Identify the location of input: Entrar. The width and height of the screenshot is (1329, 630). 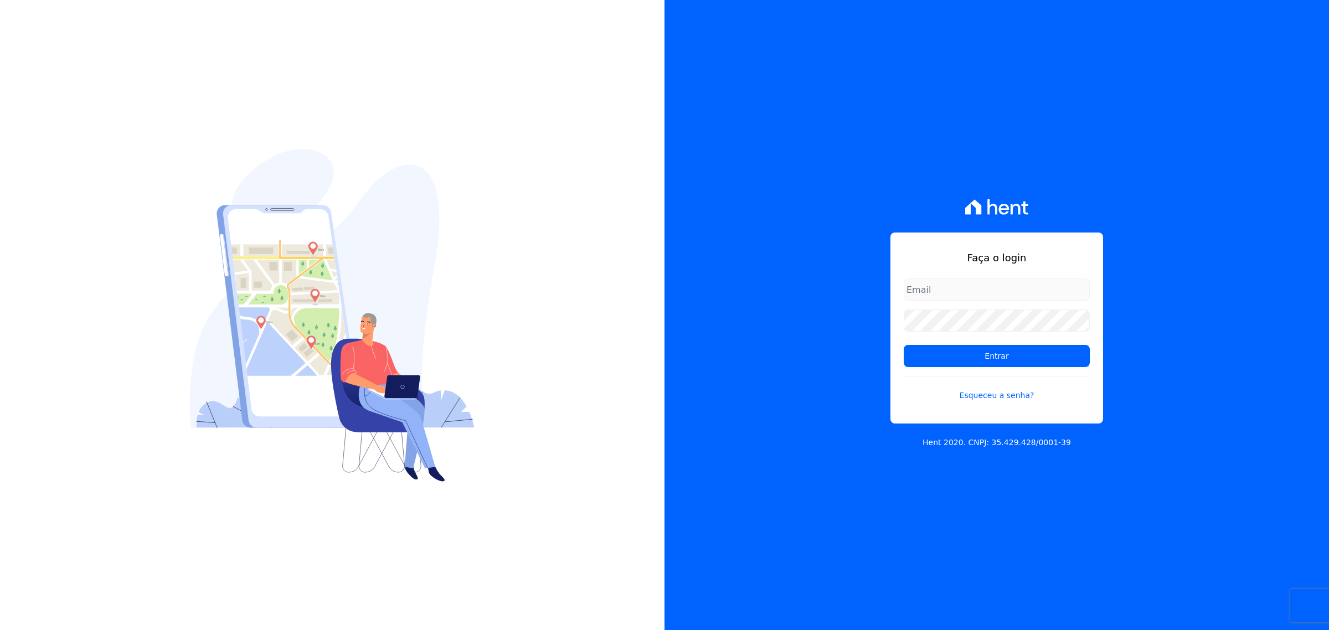
(996, 356).